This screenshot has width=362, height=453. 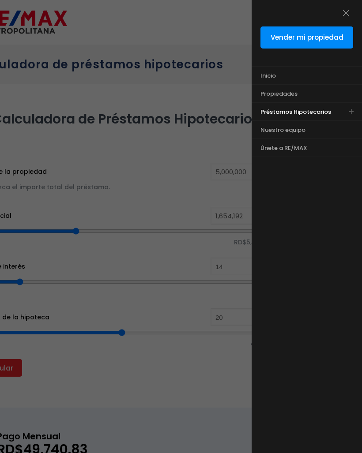 What do you see at coordinates (284, 148) in the screenshot?
I see `span: Únete a RE/MAX` at bounding box center [284, 148].